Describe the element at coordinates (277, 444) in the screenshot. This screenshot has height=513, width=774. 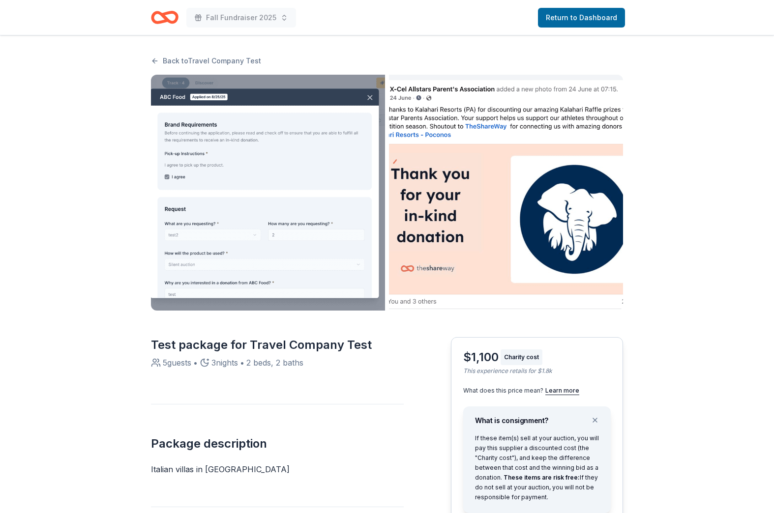
I see `h2: Package description` at that location.